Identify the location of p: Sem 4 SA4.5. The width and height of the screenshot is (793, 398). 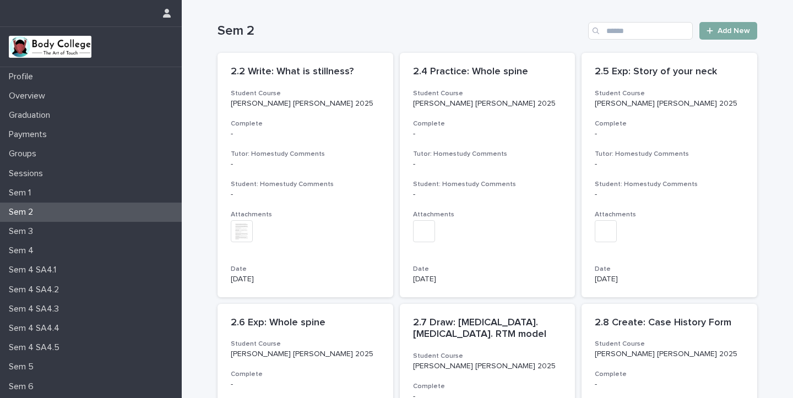
(36, 348).